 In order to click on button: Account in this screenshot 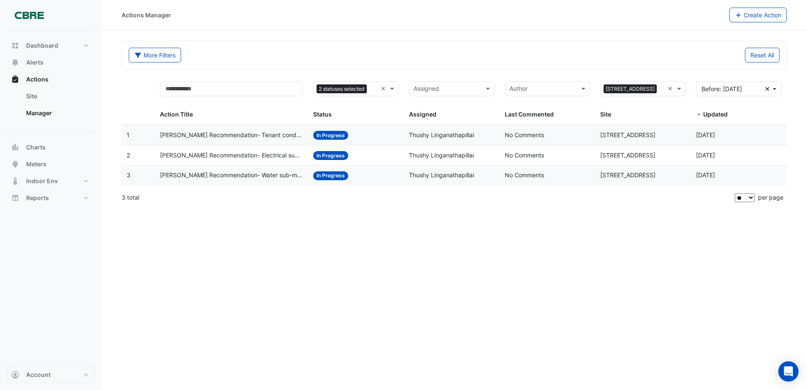, I will do `click(51, 375)`.